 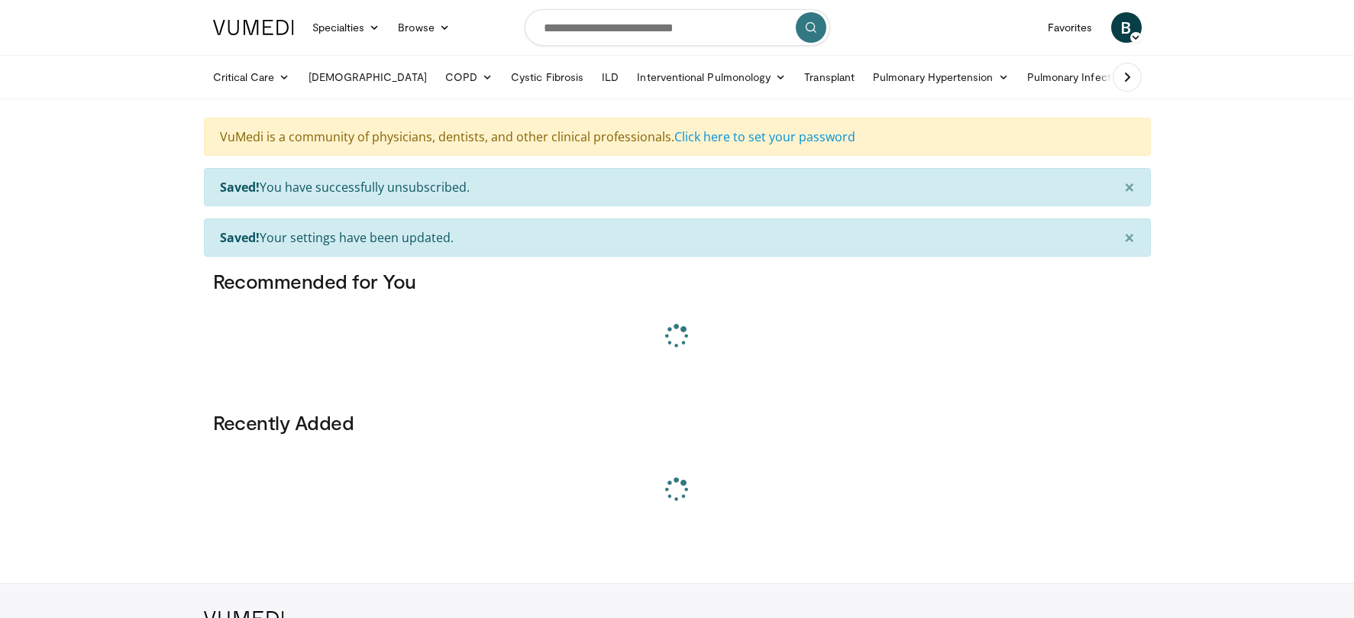 What do you see at coordinates (677, 237) in the screenshot?
I see `div: Your settings have been updated.` at bounding box center [677, 237].